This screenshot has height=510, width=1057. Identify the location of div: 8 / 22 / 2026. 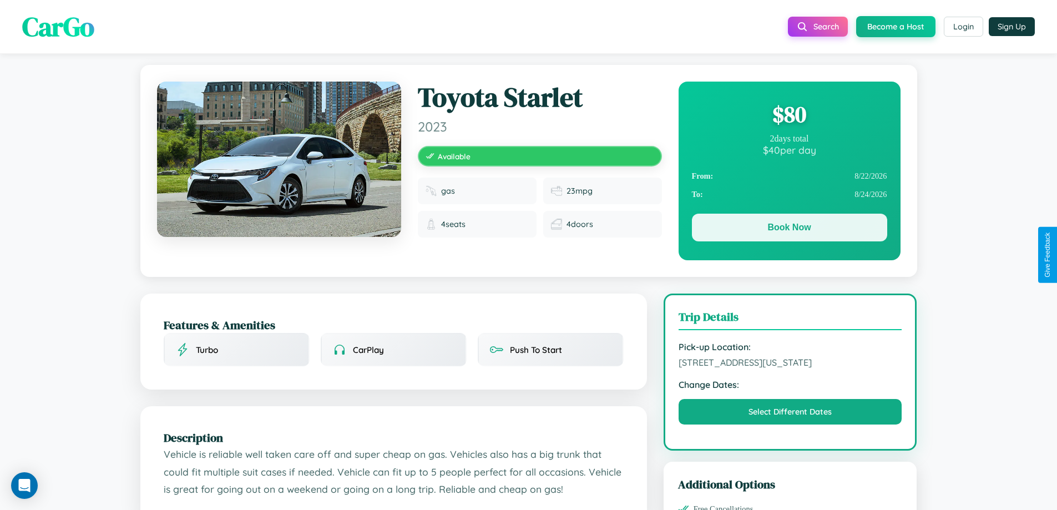
(790, 176).